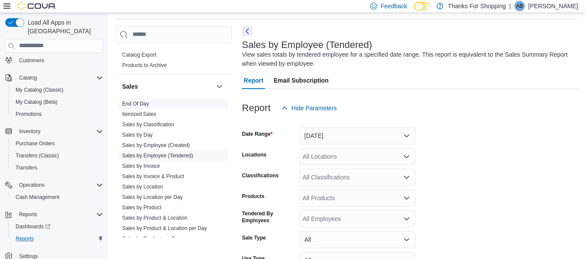  Describe the element at coordinates (158, 156) in the screenshot. I see `span: Sales by Employee (Tendered)` at that location.